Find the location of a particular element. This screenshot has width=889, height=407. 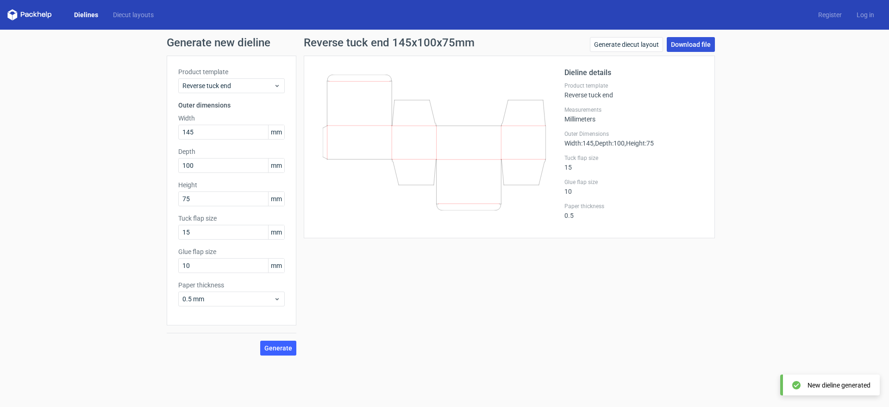

label: Measurements is located at coordinates (634, 110).